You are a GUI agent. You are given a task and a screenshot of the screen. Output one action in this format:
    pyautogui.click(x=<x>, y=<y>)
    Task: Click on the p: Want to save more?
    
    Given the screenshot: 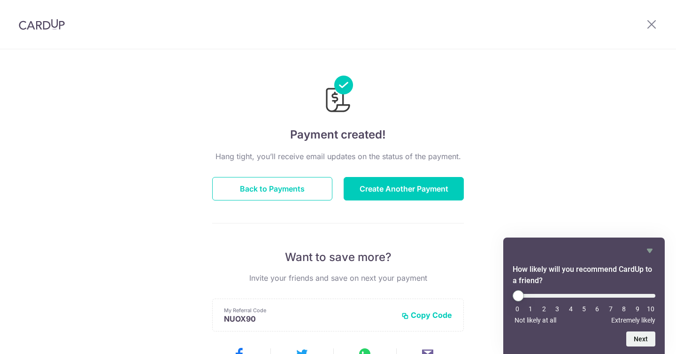 What is the action you would take?
    pyautogui.click(x=338, y=257)
    